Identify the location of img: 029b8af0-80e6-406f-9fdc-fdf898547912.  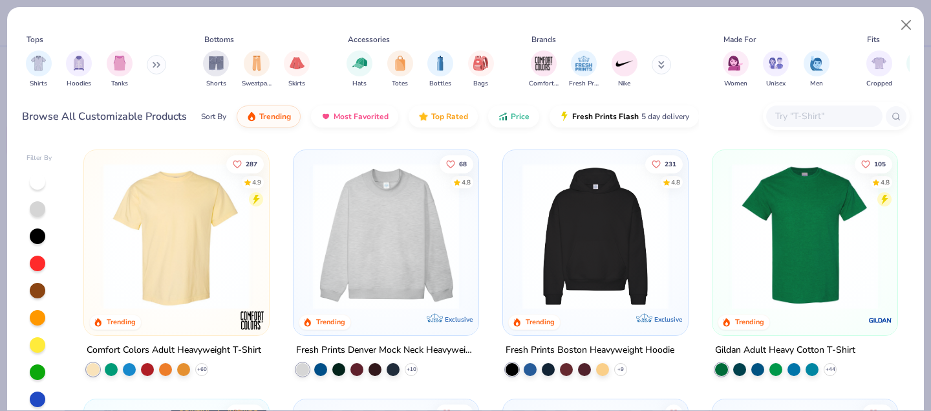
(177, 236).